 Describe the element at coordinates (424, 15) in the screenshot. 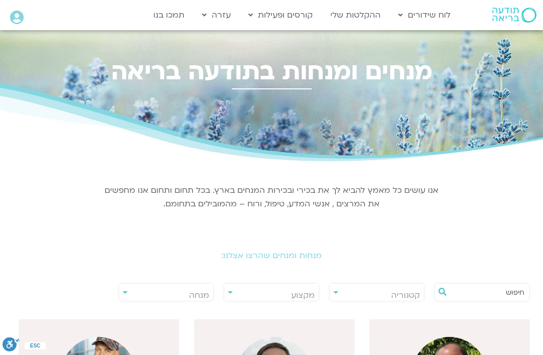

I see `a: לוח שידורים` at that location.